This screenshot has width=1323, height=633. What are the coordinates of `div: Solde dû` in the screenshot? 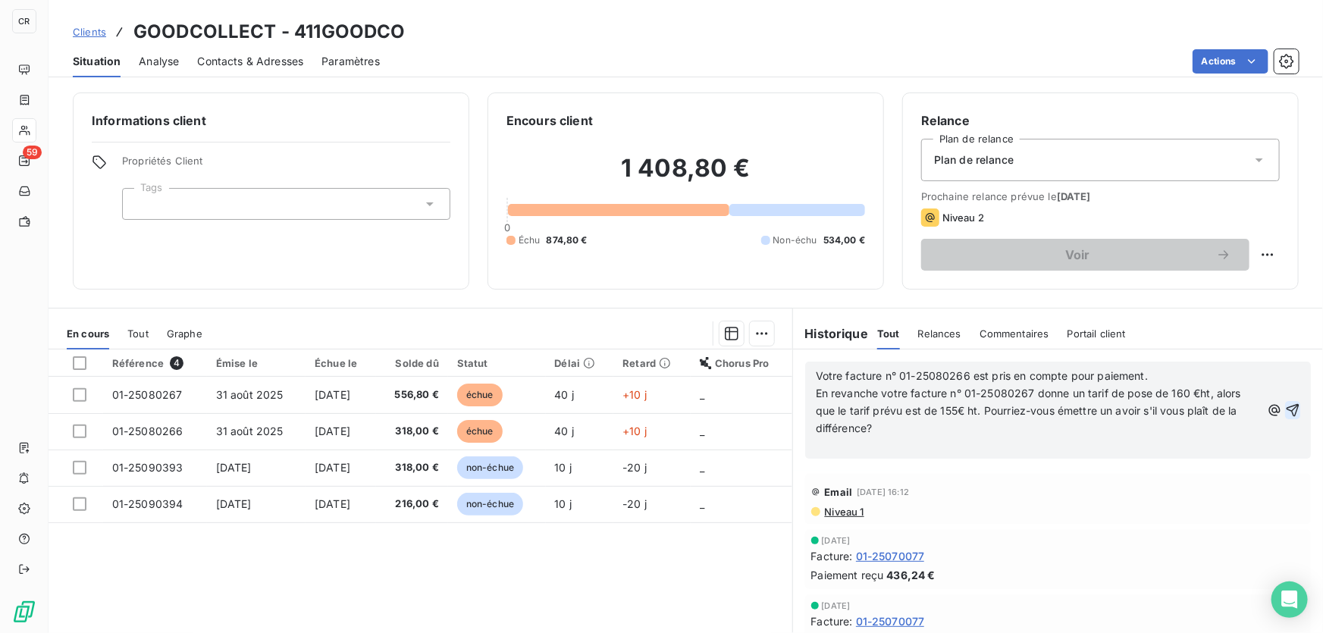 It's located at (412, 363).